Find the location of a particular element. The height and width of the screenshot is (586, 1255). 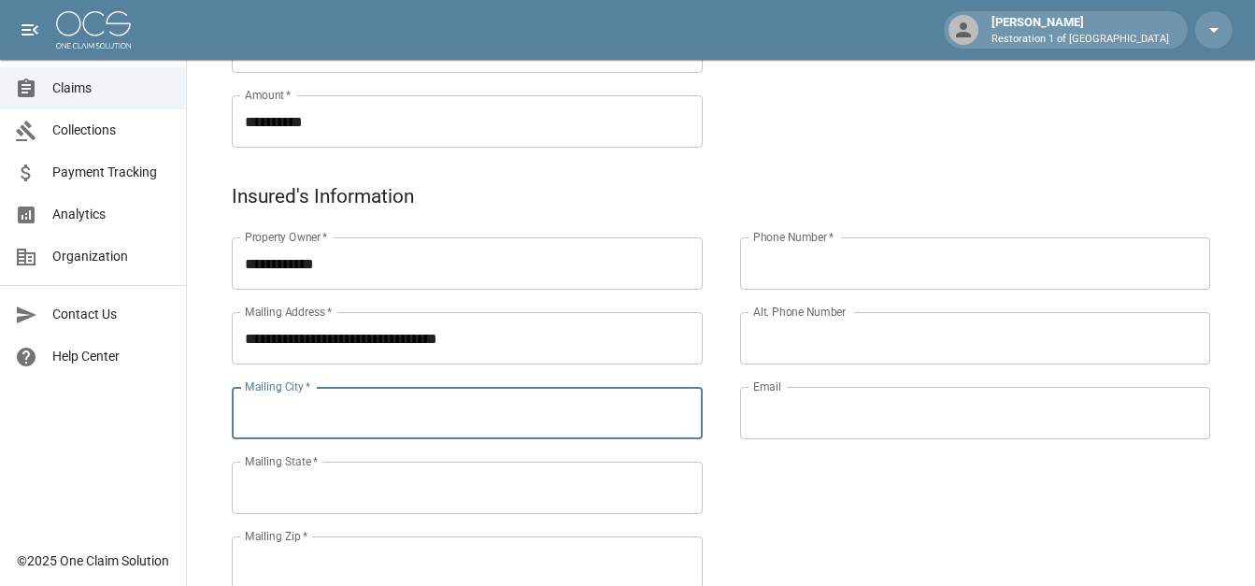

img: ocs-logo-white-transparent.png is located at coordinates (93, 30).